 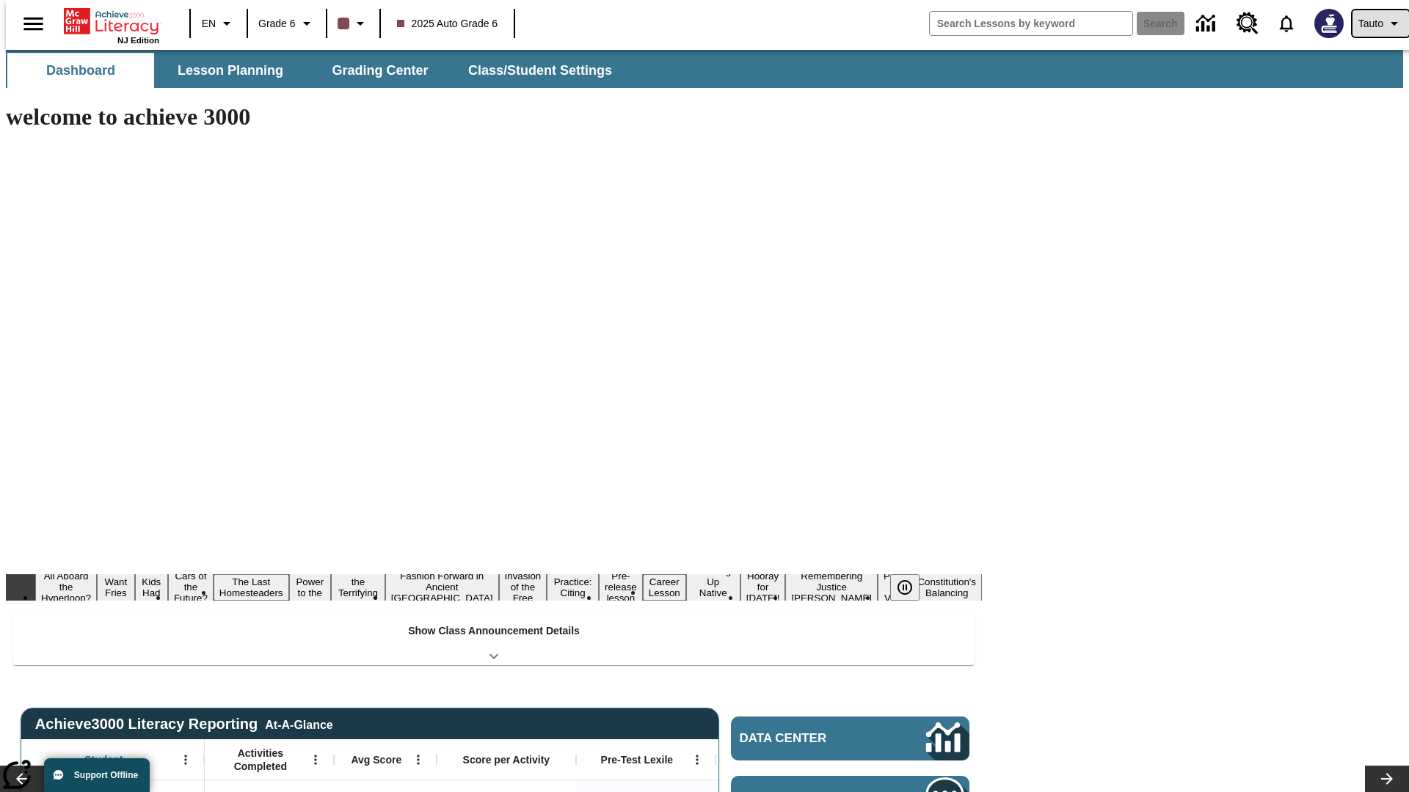 I want to click on button: Slide 17 The Constitution's Balancing Act, so click(x=947, y=588).